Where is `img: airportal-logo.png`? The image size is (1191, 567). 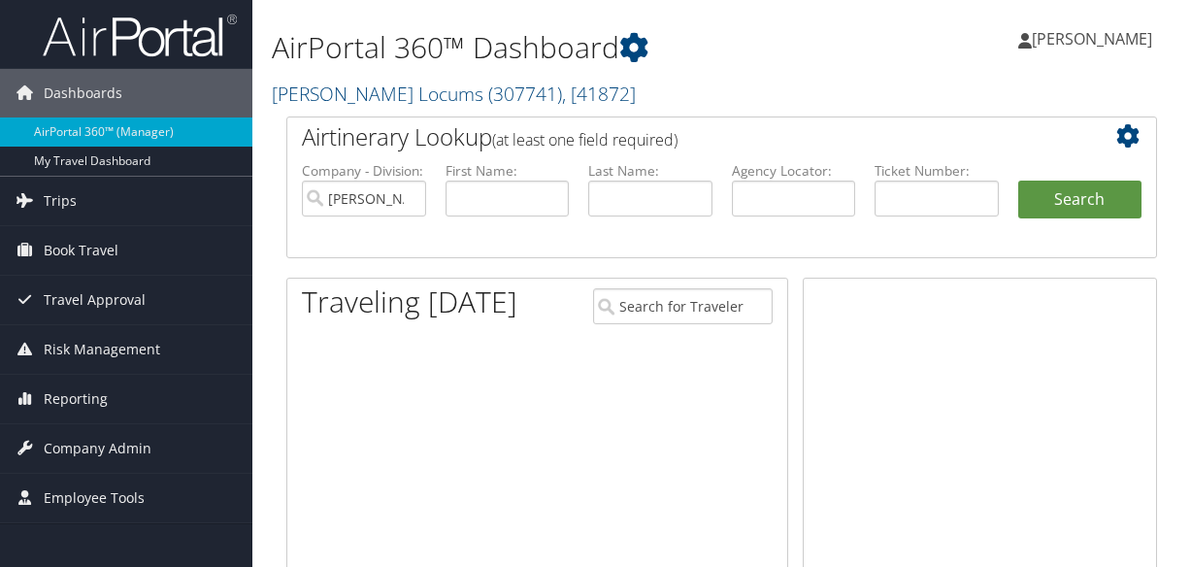
img: airportal-logo.png is located at coordinates (140, 35).